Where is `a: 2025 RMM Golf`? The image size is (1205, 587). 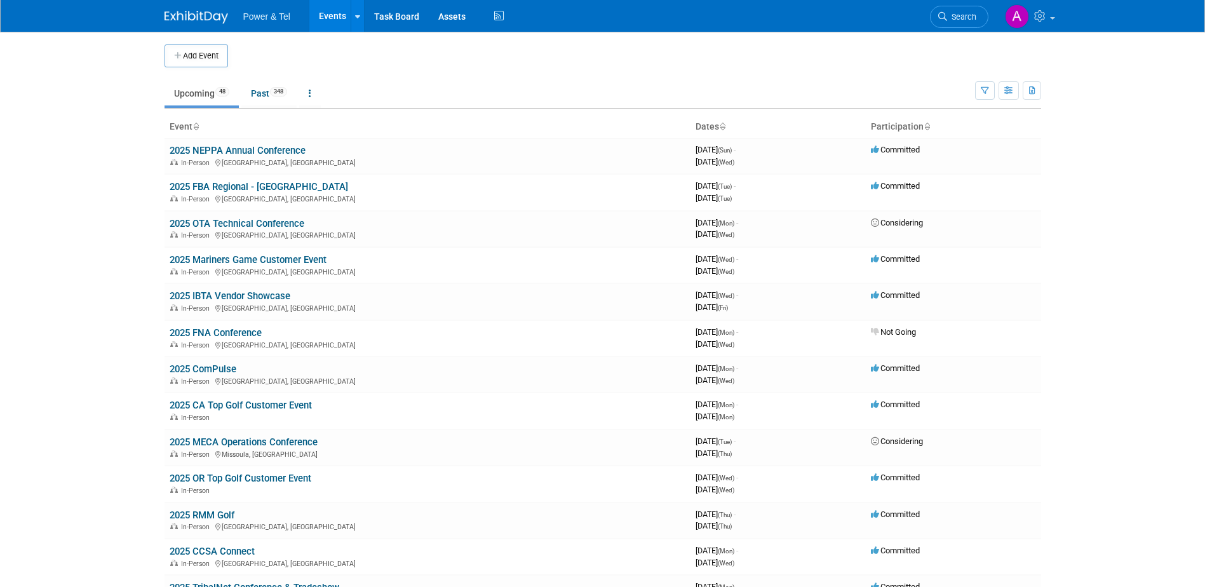 a: 2025 RMM Golf is located at coordinates (202, 515).